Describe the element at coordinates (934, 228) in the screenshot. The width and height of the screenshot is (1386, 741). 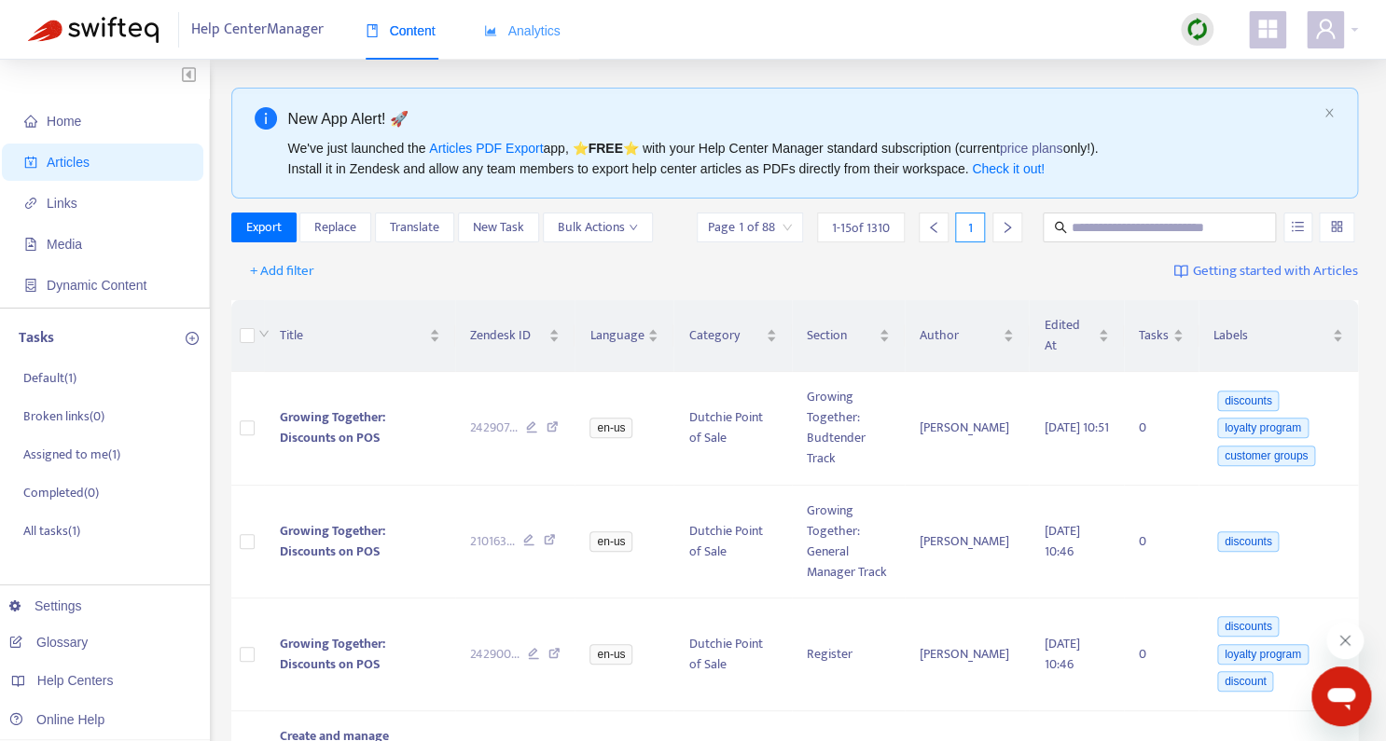
I see `span: left` at that location.